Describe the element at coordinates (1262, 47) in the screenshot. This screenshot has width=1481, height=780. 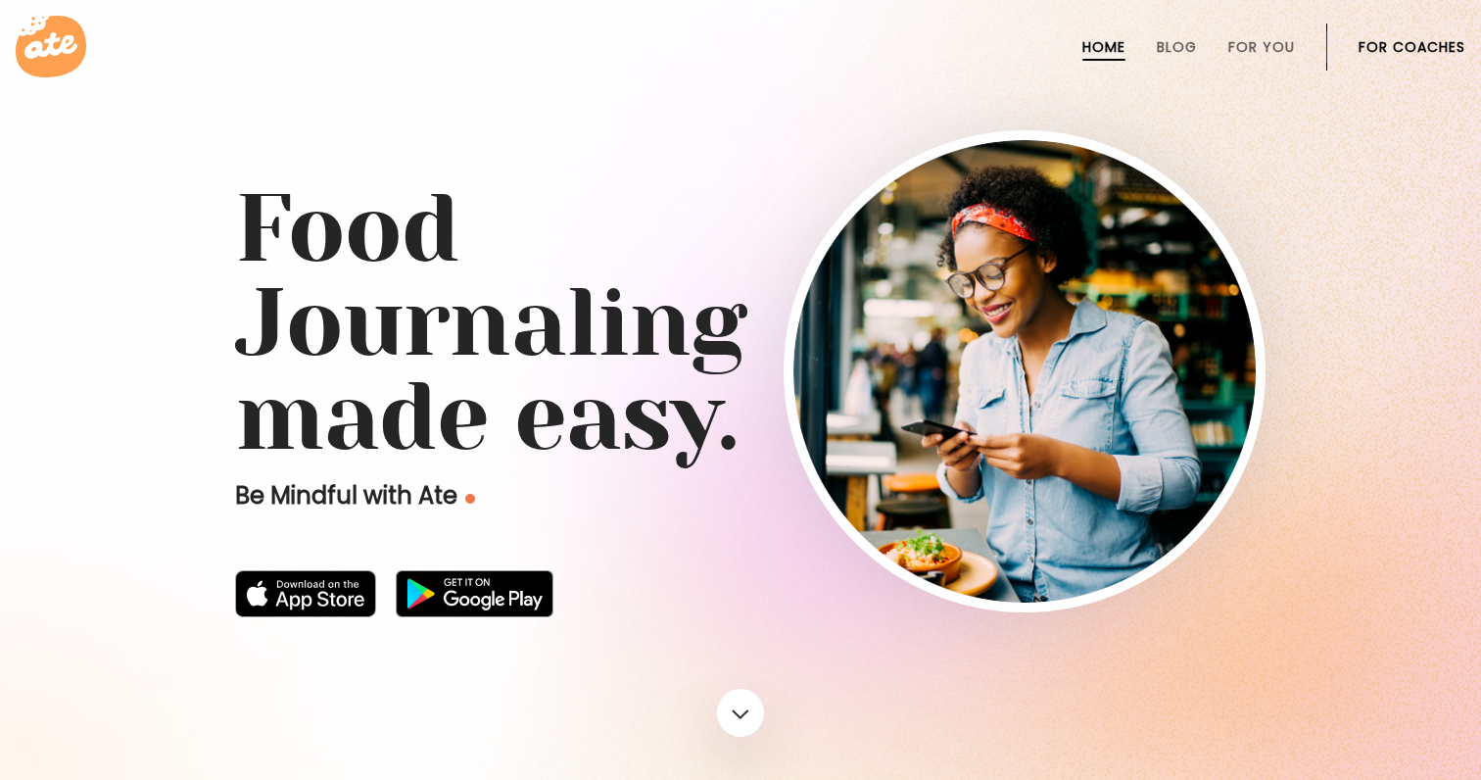
I see `a: For You` at that location.